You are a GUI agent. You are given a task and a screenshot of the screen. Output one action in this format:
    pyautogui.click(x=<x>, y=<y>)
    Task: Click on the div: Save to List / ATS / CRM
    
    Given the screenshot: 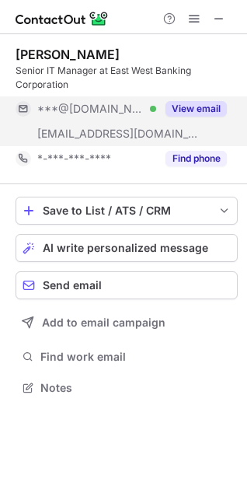 What is the action you would take?
    pyautogui.click(x=127, y=210)
    